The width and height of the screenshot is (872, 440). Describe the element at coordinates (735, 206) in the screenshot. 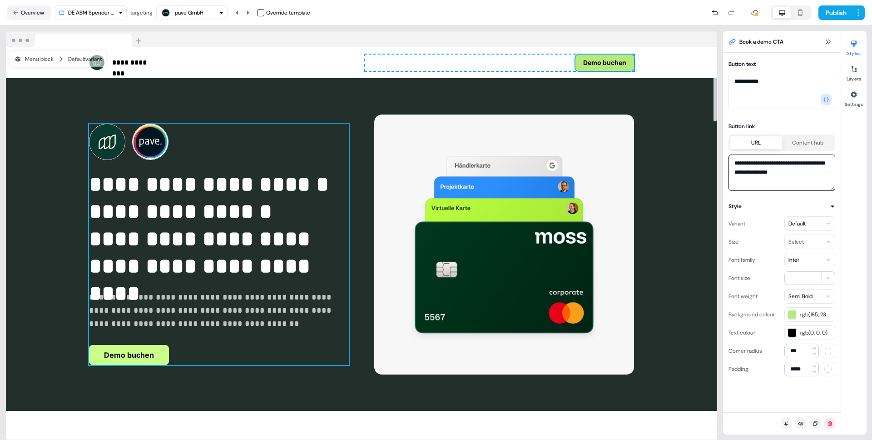

I see `div: Style` at that location.